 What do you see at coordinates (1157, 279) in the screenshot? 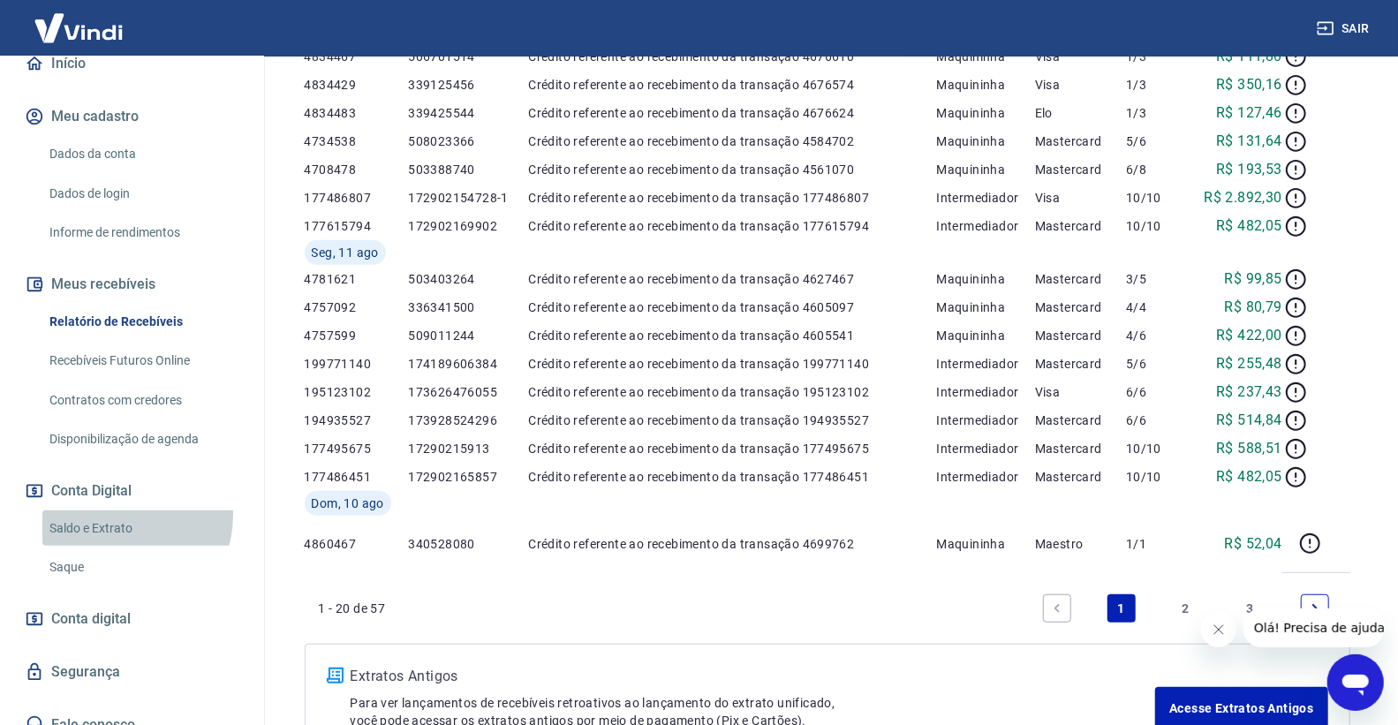
I see `p: 3/5` at bounding box center [1157, 279].